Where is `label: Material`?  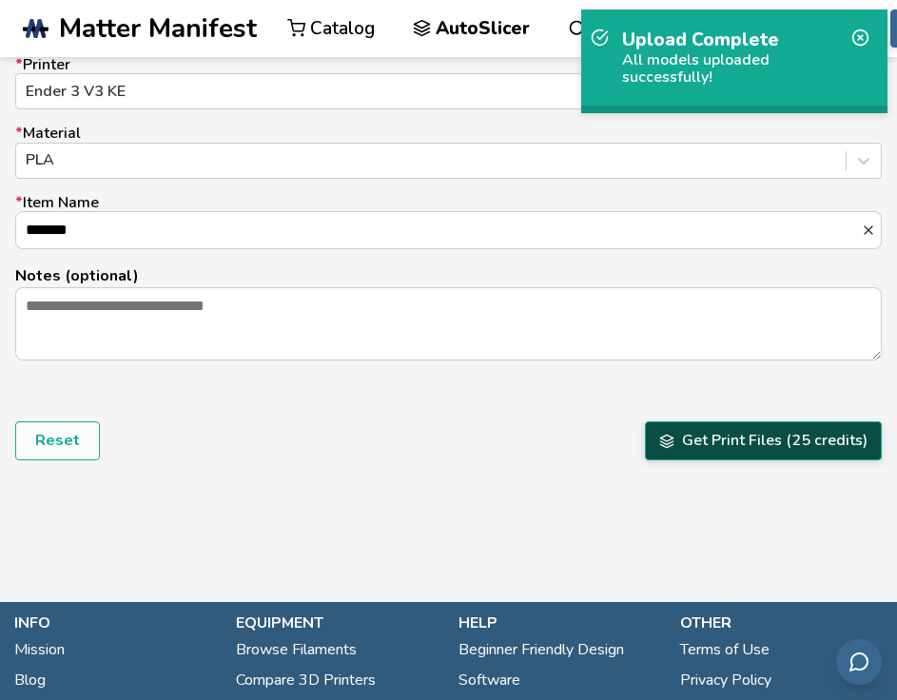 label: Material is located at coordinates (448, 151).